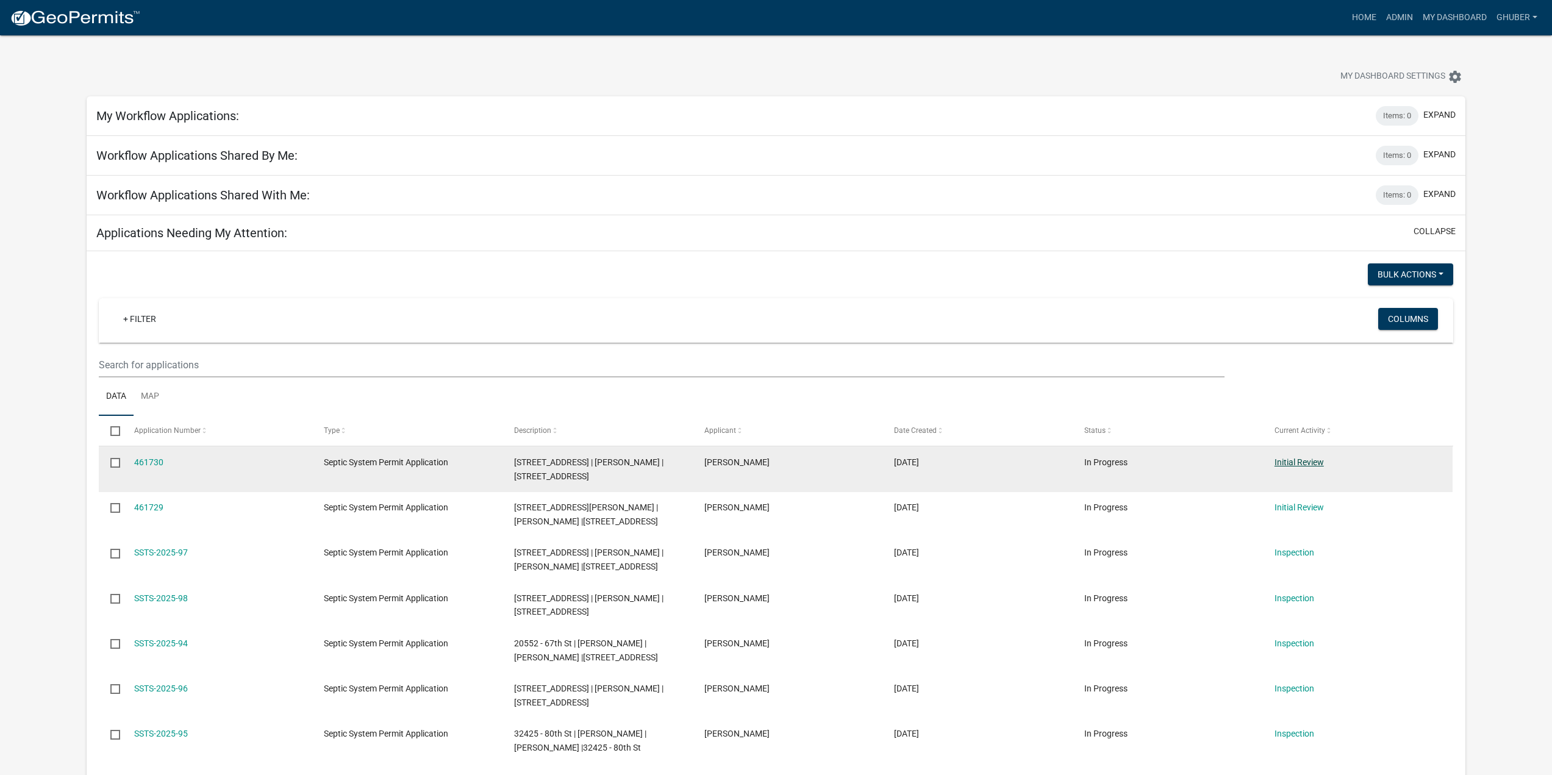 Image resolution: width=1552 pixels, height=775 pixels. I want to click on datatable-header-cell: Applicant, so click(788, 431).